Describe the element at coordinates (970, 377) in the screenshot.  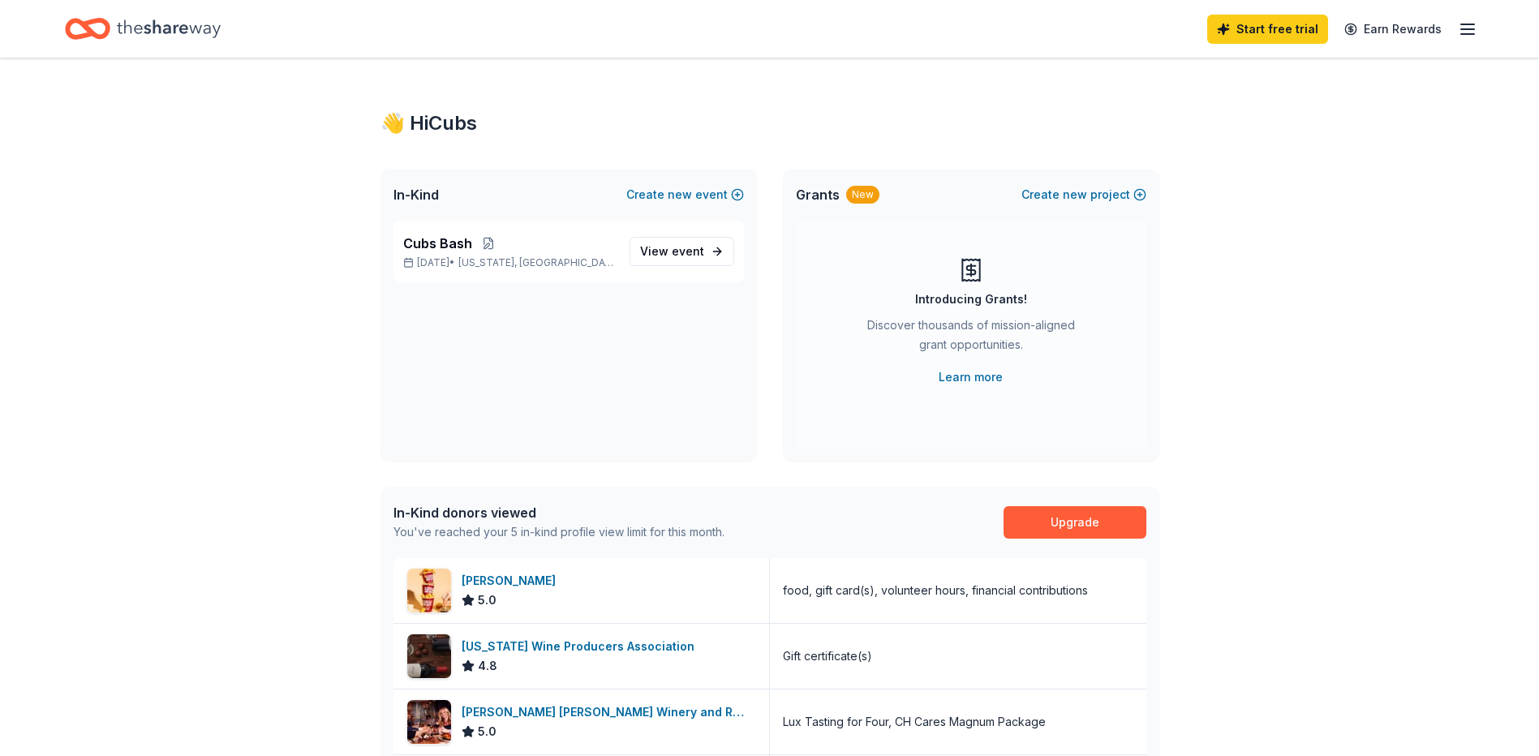
I see `a: Learn more` at that location.